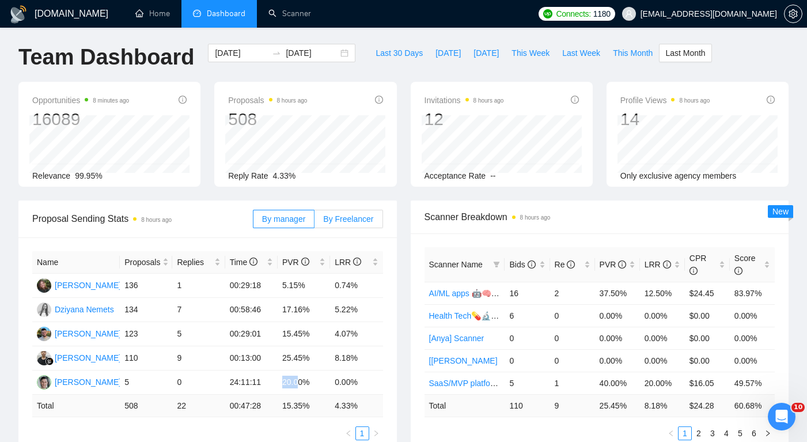 This screenshot has height=442, width=807. Describe the element at coordinates (285, 176) in the screenshot. I see `span: 4.33%` at that location.